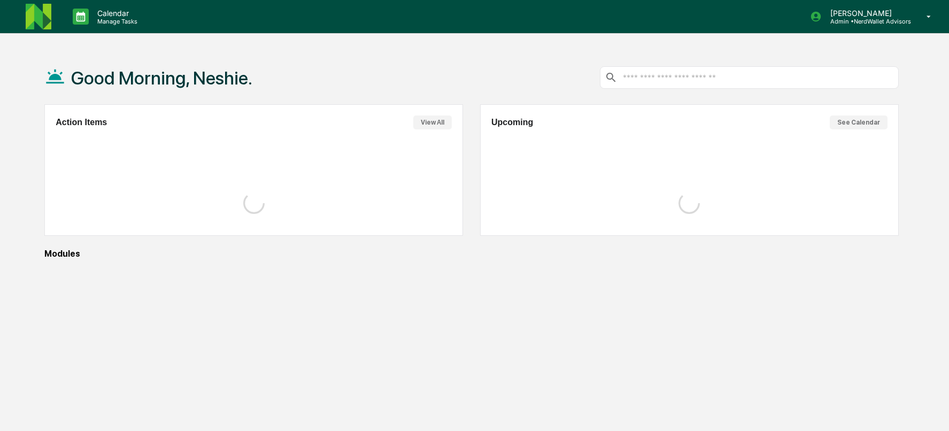 This screenshot has height=431, width=949. What do you see at coordinates (39, 17) in the screenshot?
I see `img: logo` at bounding box center [39, 17].